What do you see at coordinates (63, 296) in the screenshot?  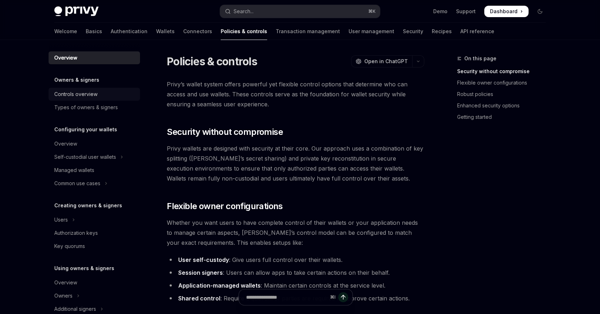 I see `div: Owners` at bounding box center [63, 296].